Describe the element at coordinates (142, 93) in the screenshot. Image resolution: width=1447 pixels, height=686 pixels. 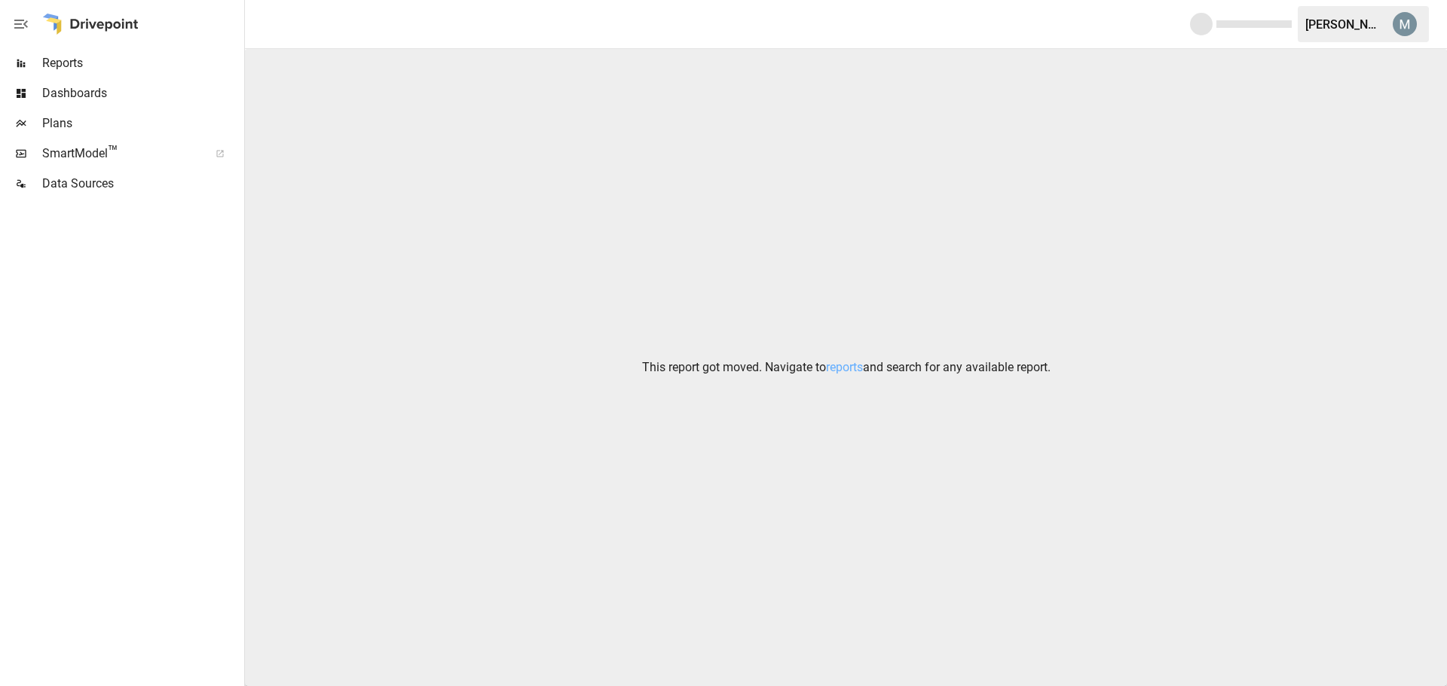
I see `span: Dashboards` at that location.